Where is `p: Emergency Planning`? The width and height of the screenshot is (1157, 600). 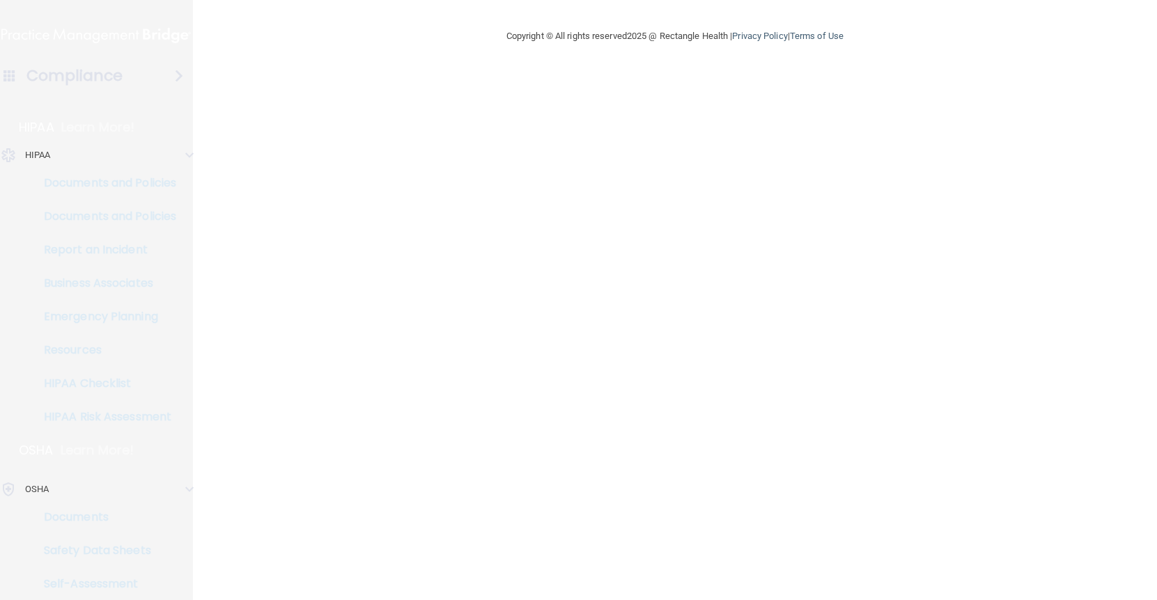
p: Emergency Planning is located at coordinates (104, 317).